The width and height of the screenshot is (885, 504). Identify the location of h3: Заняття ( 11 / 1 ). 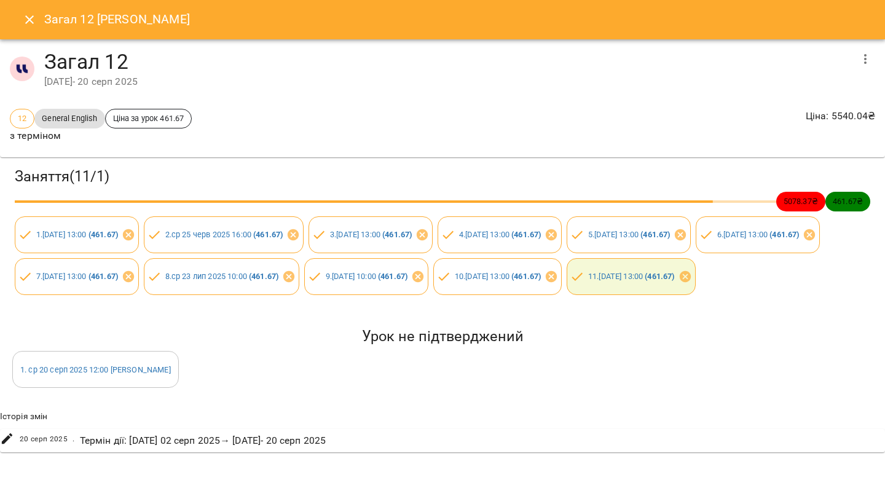
(442, 176).